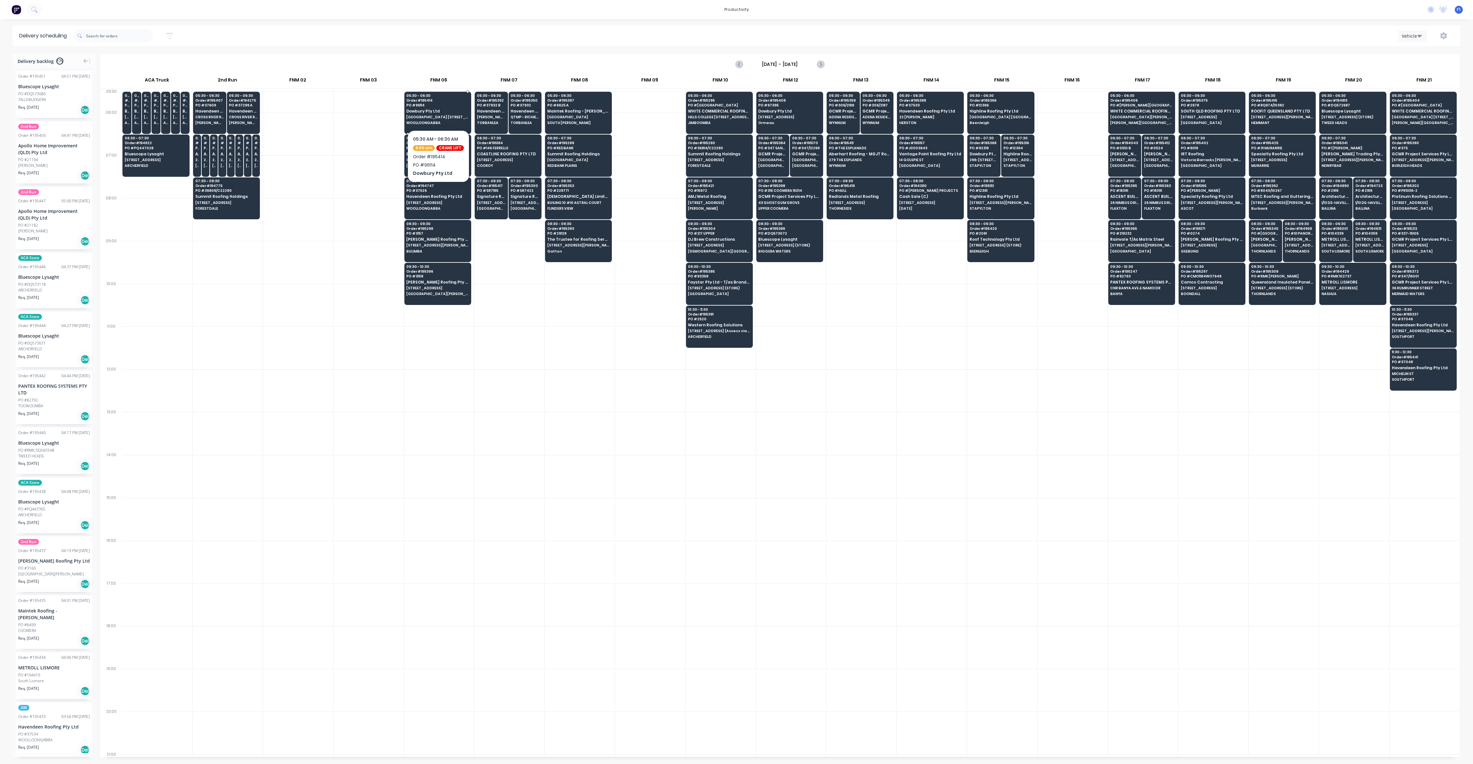  Describe the element at coordinates (719, 100) in the screenshot. I see `span: Order # 195295` at that location.